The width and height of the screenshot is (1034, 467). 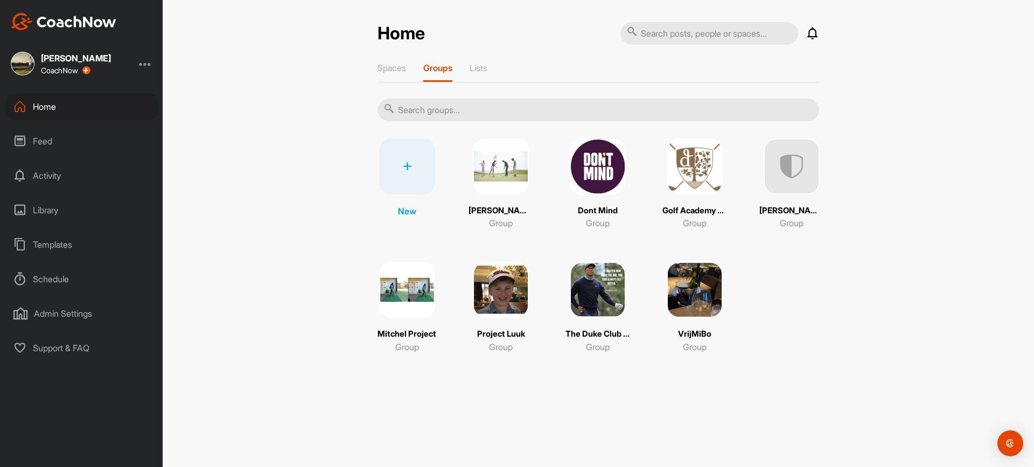 What do you see at coordinates (82, 244) in the screenshot?
I see `div: Templates` at bounding box center [82, 244].